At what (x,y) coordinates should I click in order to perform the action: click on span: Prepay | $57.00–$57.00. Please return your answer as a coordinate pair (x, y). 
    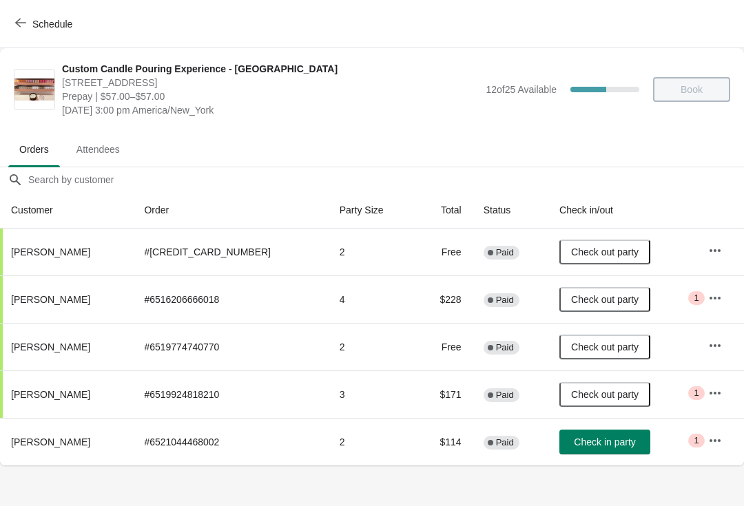
    Looking at the image, I should click on (270, 96).